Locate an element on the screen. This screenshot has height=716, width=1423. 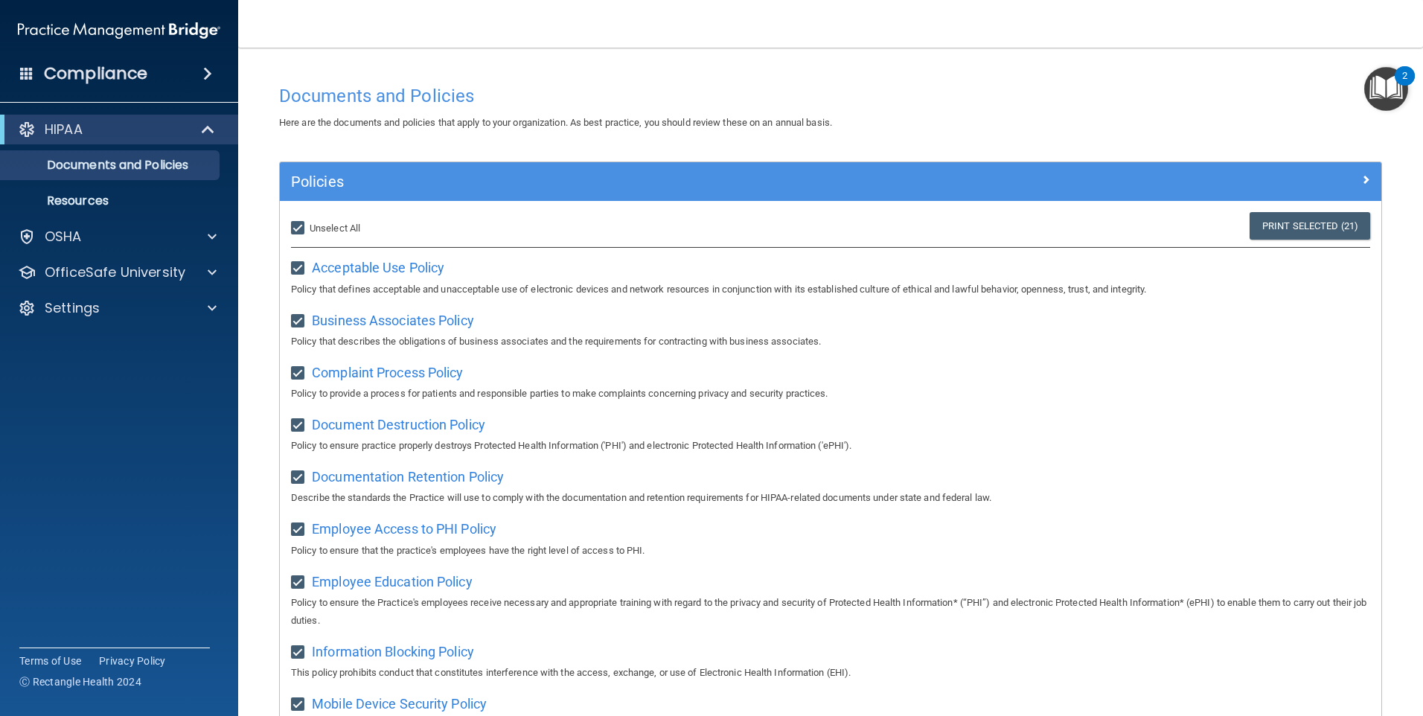
h4: Compliance is located at coordinates (95, 74).